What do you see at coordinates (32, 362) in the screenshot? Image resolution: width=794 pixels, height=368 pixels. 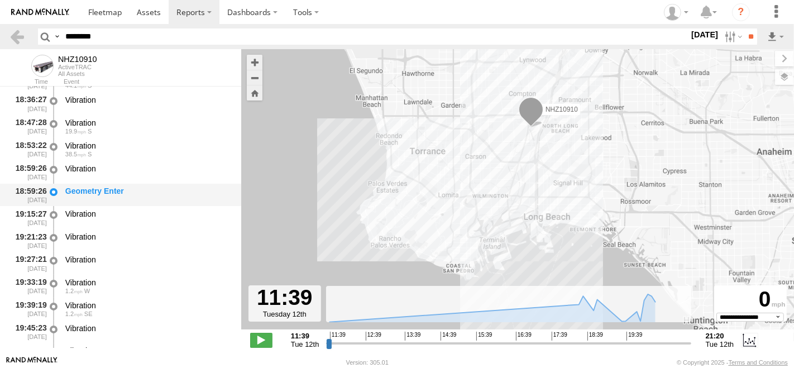 I see `a: Visit our Website` at bounding box center [32, 362].